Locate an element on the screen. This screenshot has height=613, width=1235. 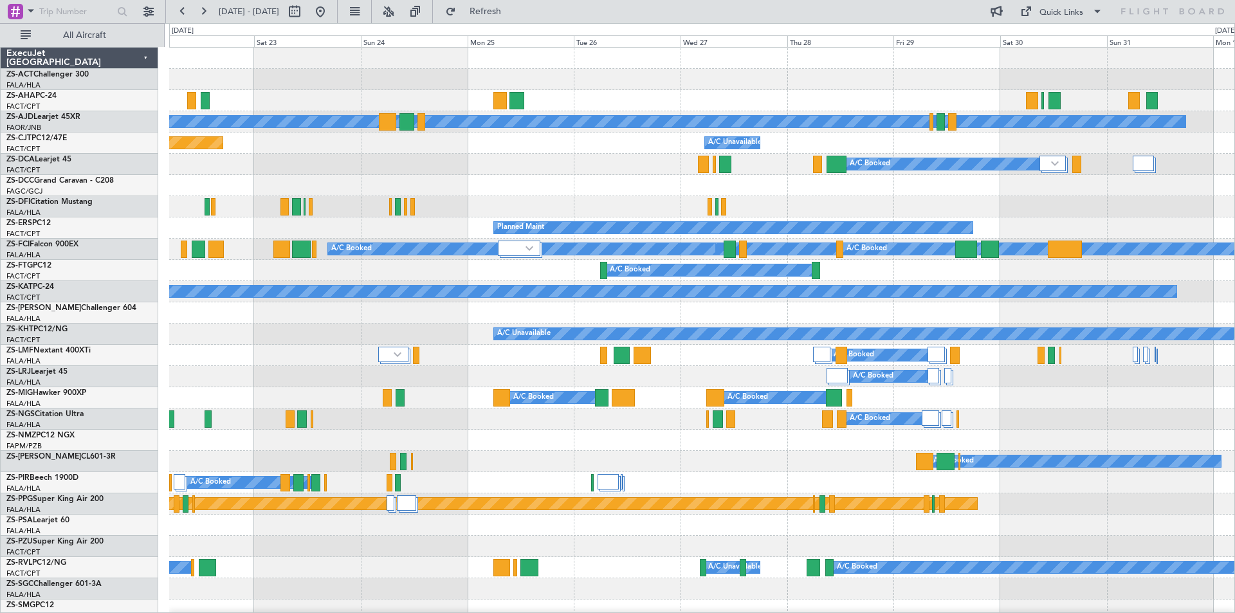
a: ZS-KHTPC12/NG is located at coordinates (37, 329).